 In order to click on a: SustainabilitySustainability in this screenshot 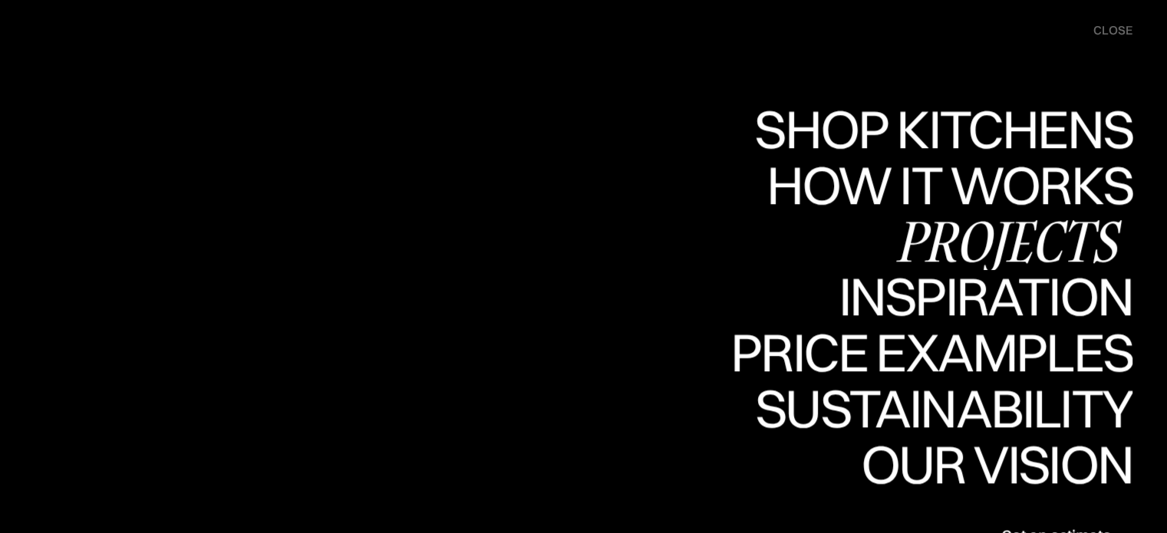, I will do `click(937, 409)`.